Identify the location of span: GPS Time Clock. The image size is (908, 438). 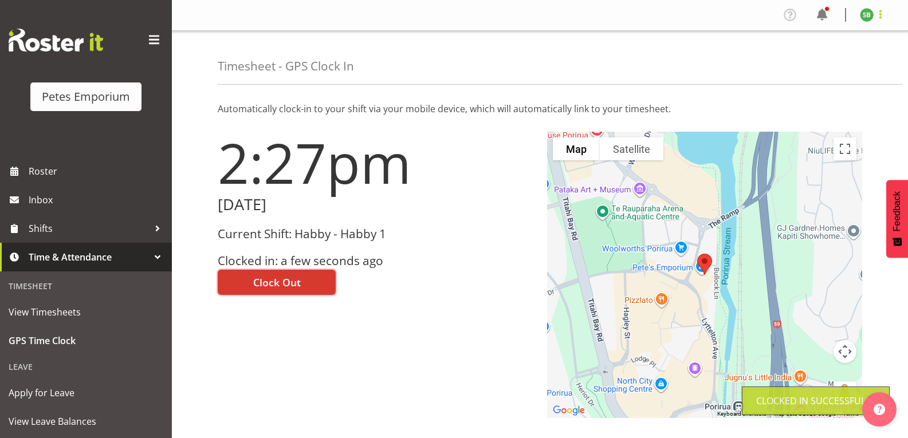
(86, 341).